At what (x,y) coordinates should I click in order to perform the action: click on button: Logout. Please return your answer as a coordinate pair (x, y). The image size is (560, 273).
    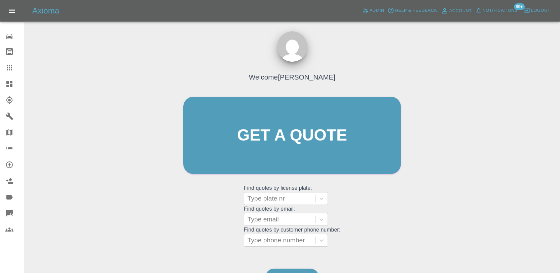
    Looking at the image, I should click on (537, 10).